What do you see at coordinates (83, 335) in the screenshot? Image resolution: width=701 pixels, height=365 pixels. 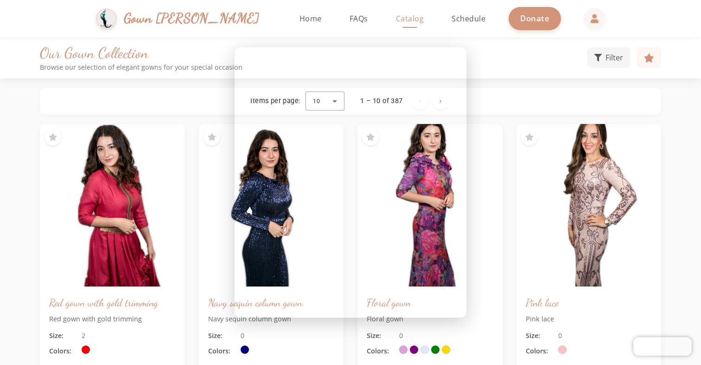 I see `span: 2` at bounding box center [83, 335].